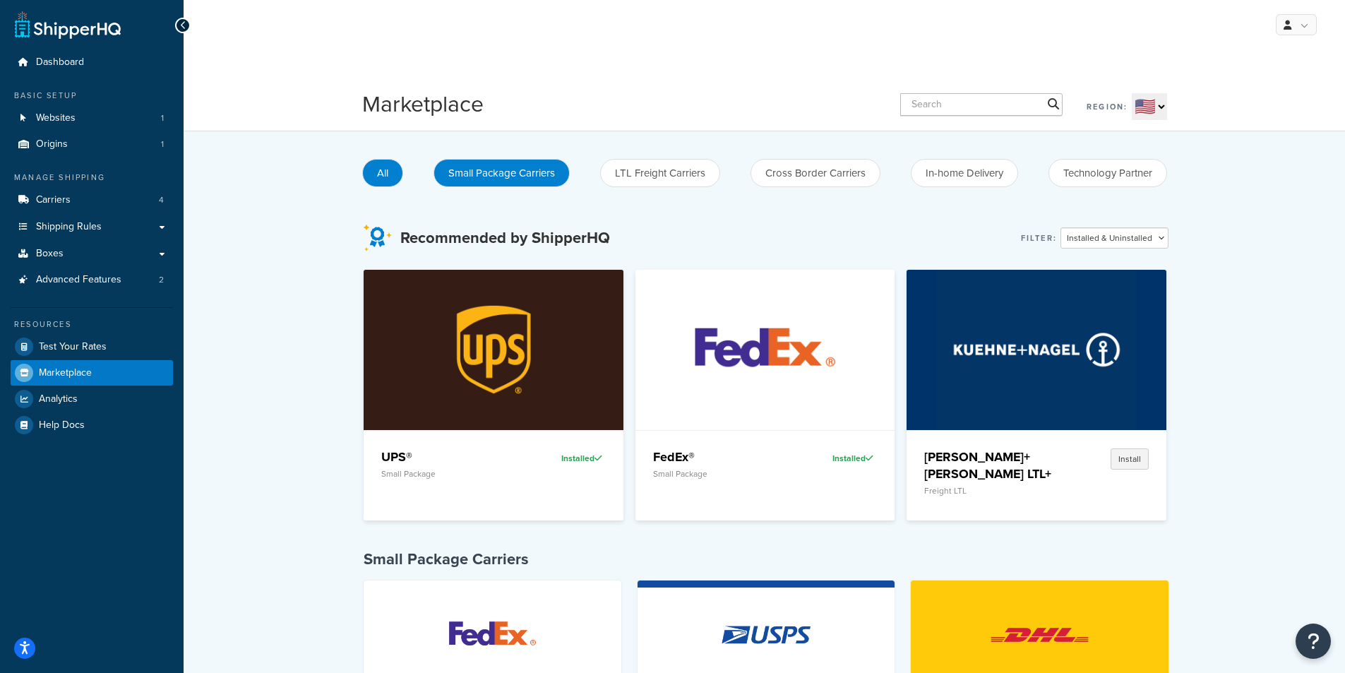 Image resolution: width=1345 pixels, height=673 pixels. I want to click on a: FedEx®FedEx®Small PackageInstalled, so click(765, 395).